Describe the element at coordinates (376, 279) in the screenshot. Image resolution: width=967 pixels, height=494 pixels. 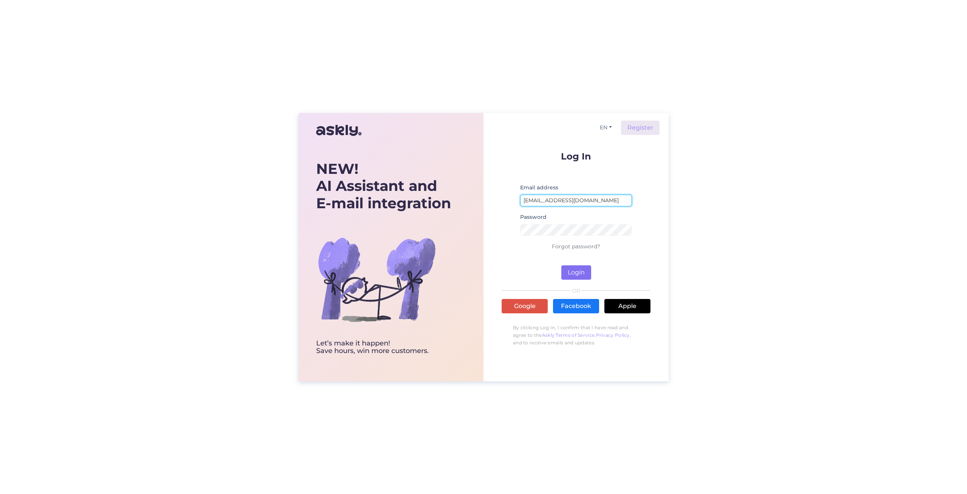
I see `img: bg-askly` at that location.